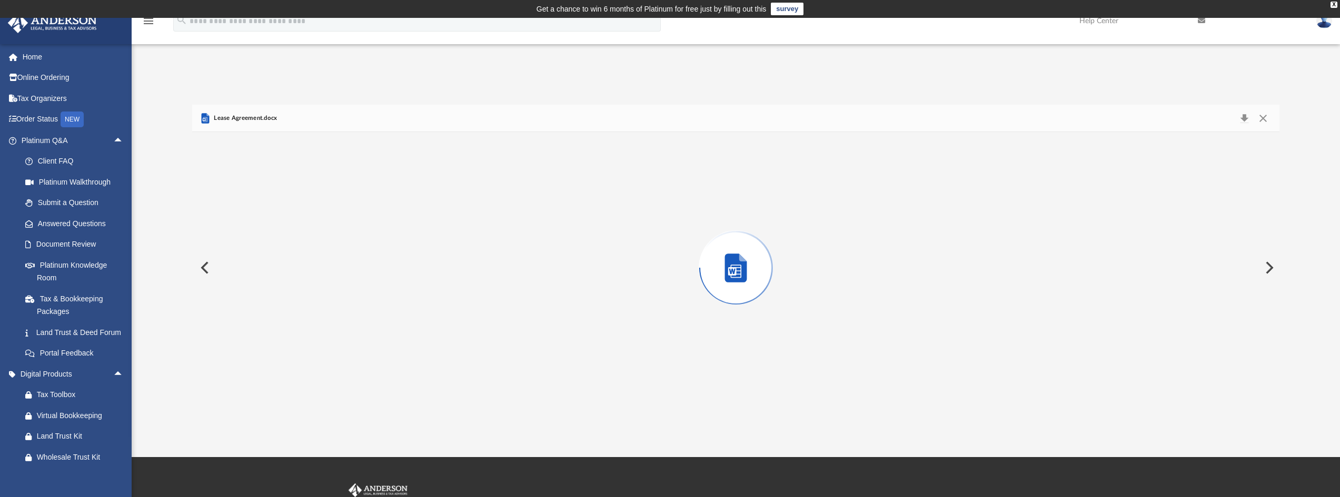  I want to click on div: Tax Toolbox, so click(82, 395).